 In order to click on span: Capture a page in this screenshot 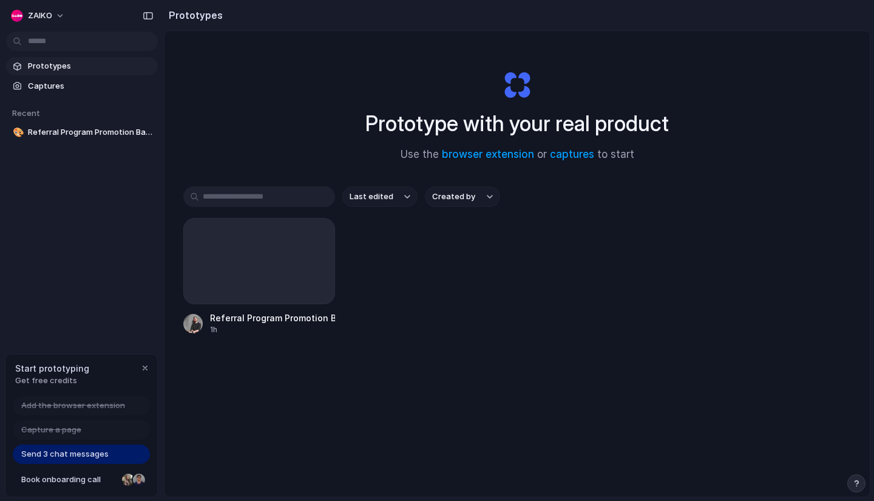, I will do `click(51, 430)`.